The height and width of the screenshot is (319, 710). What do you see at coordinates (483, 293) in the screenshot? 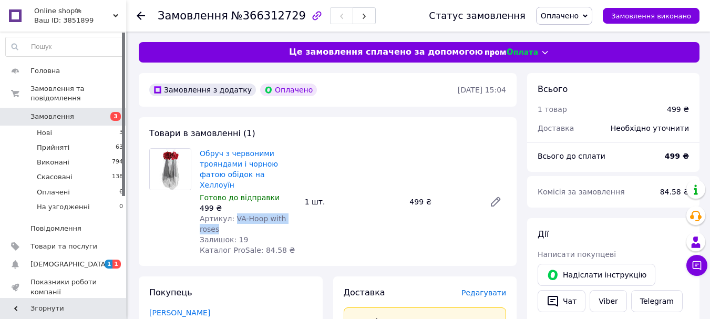
I see `span: Редагувати` at bounding box center [483, 293].